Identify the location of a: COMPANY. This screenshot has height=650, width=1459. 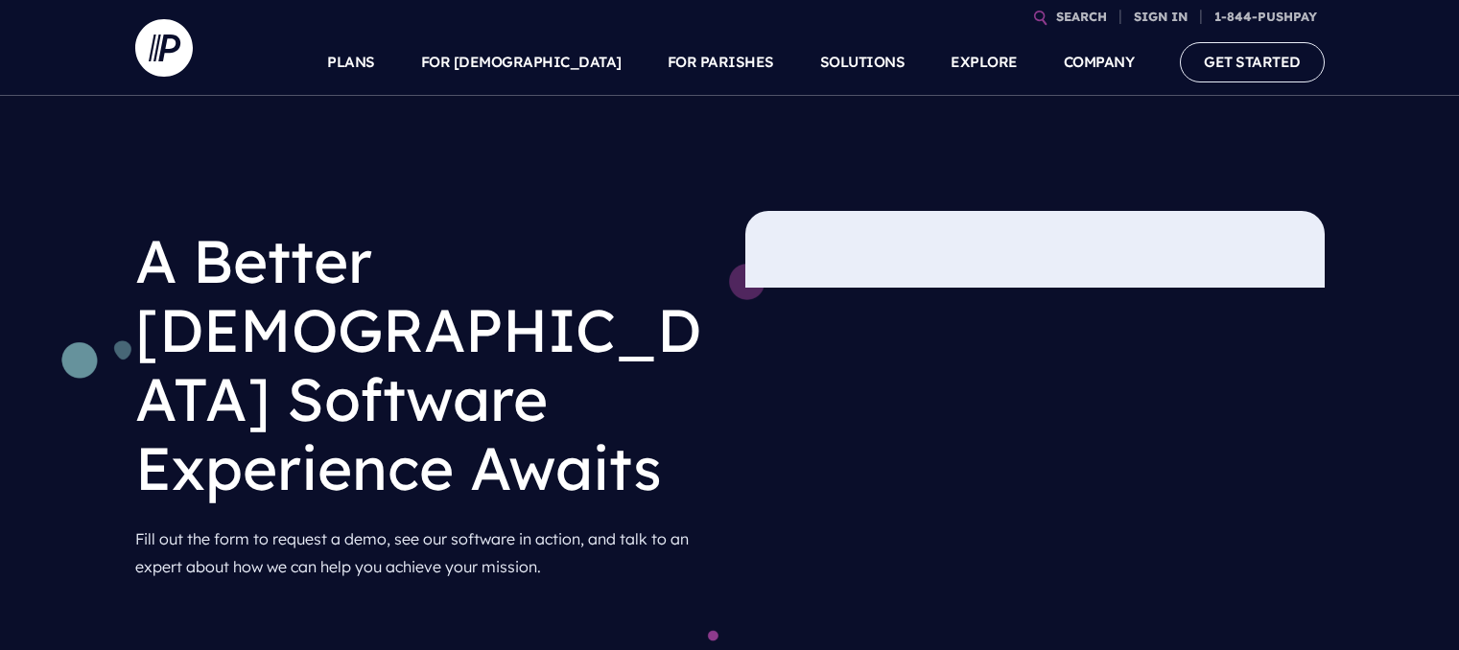
(1099, 62).